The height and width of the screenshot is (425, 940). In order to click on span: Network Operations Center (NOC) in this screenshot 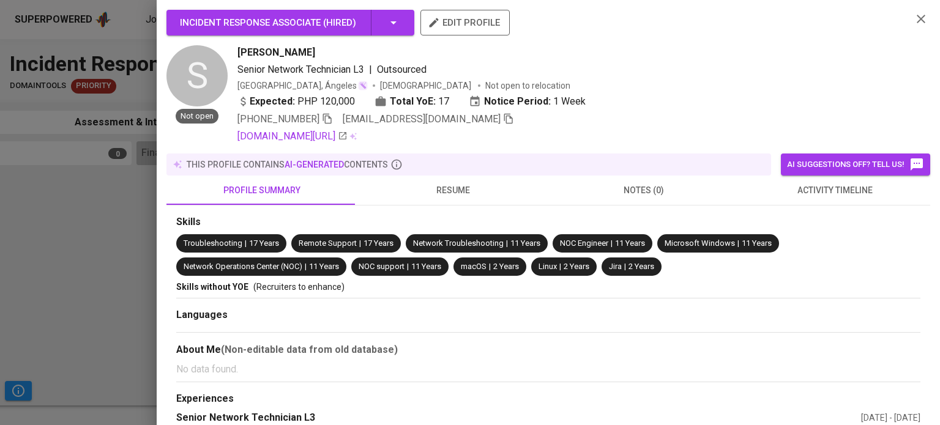, I will do `click(243, 266)`.